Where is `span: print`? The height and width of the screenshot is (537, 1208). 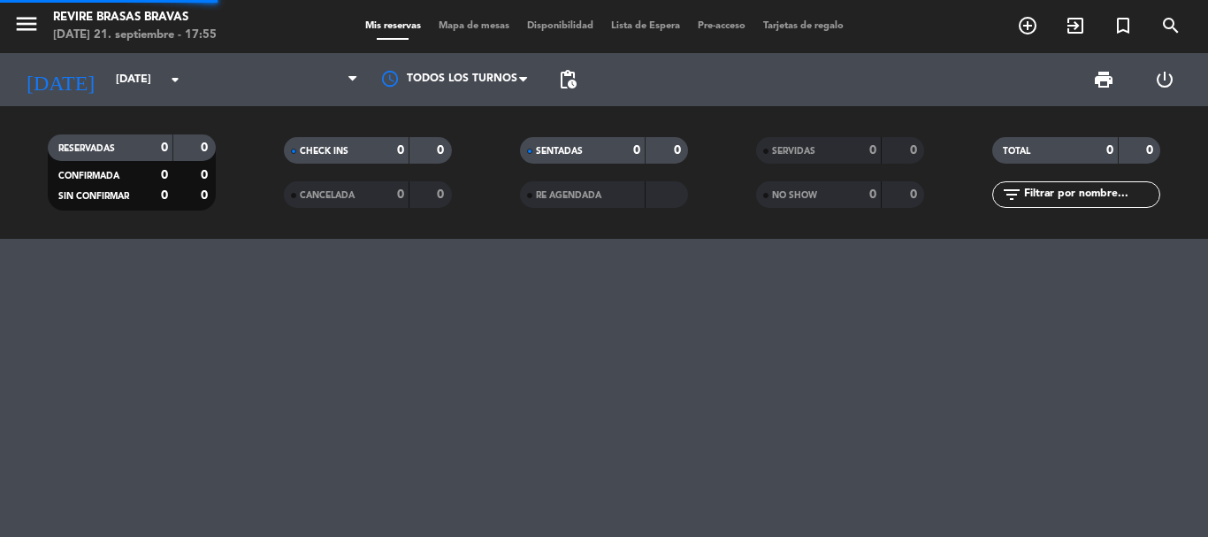
span: print is located at coordinates (1104, 80).